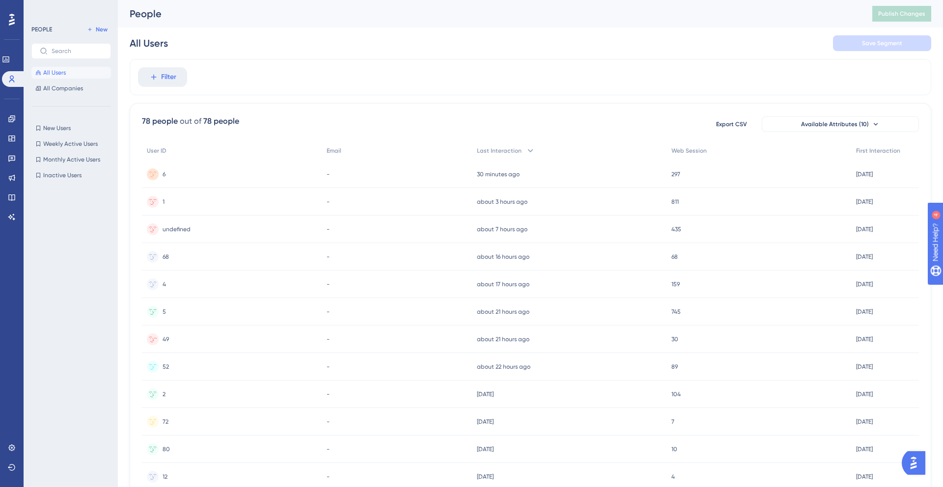  I want to click on span: New Users, so click(57, 128).